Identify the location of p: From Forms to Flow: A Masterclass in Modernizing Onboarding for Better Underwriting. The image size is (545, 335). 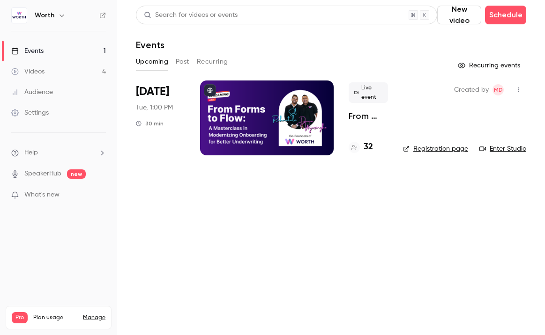
(368, 116).